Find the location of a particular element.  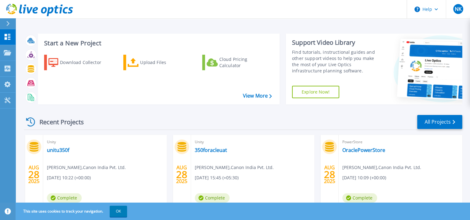

div: Download Collector is located at coordinates (85, 62).